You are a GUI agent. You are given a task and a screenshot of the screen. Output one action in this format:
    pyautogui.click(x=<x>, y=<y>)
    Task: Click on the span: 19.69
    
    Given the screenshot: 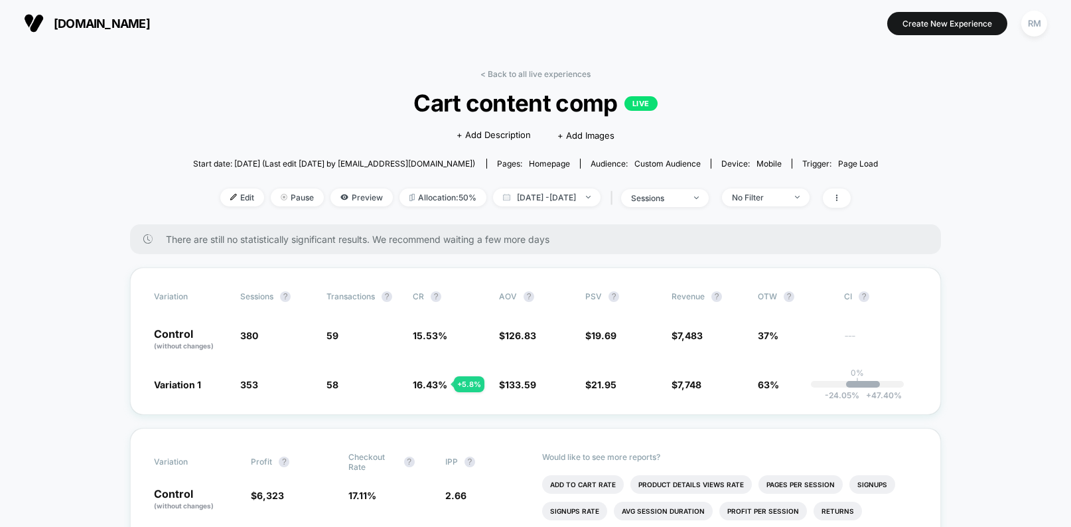 What is the action you would take?
    pyautogui.click(x=604, y=335)
    